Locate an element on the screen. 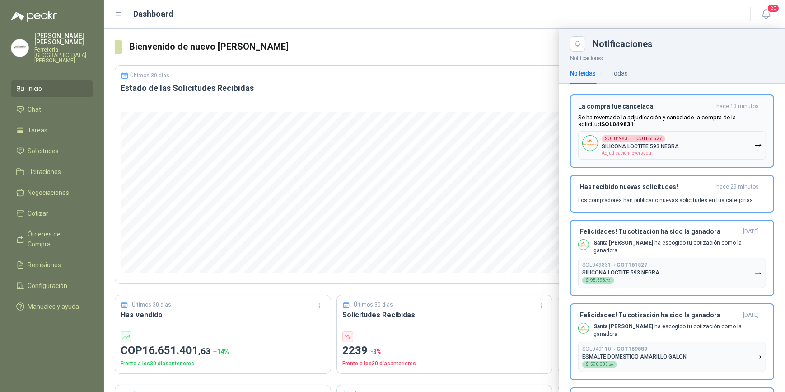  b: COT159889 is located at coordinates (632, 349).